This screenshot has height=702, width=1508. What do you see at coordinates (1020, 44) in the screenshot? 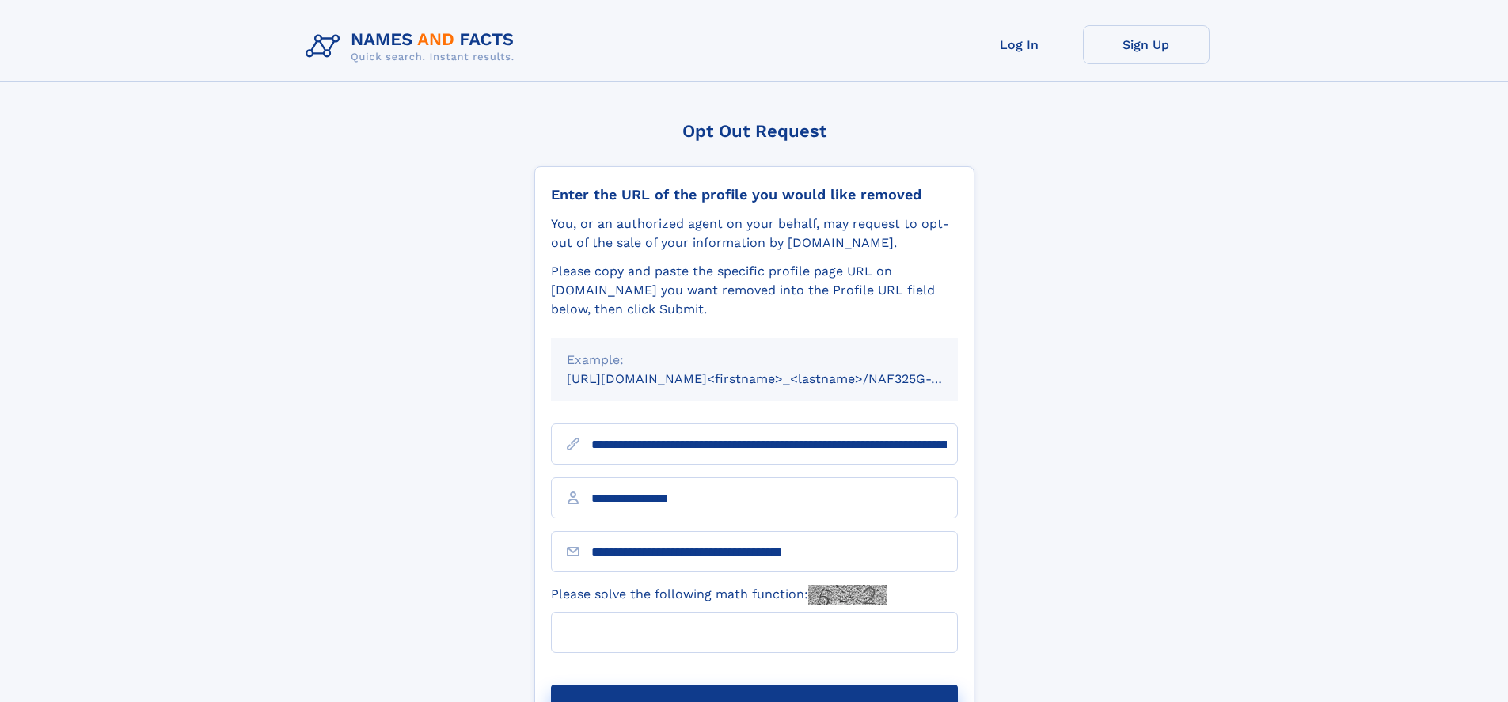
I see `a: Log In` at bounding box center [1020, 44].